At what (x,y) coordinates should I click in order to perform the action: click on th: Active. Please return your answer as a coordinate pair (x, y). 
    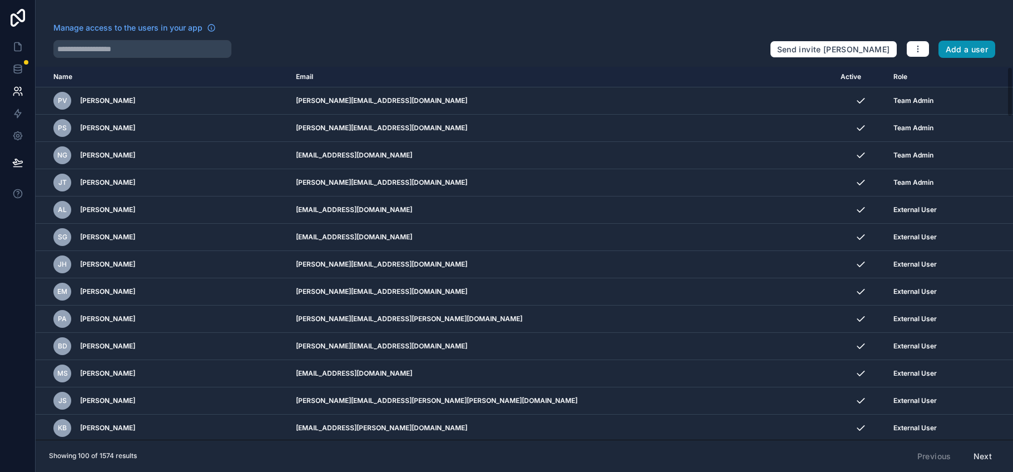
    Looking at the image, I should click on (860, 77).